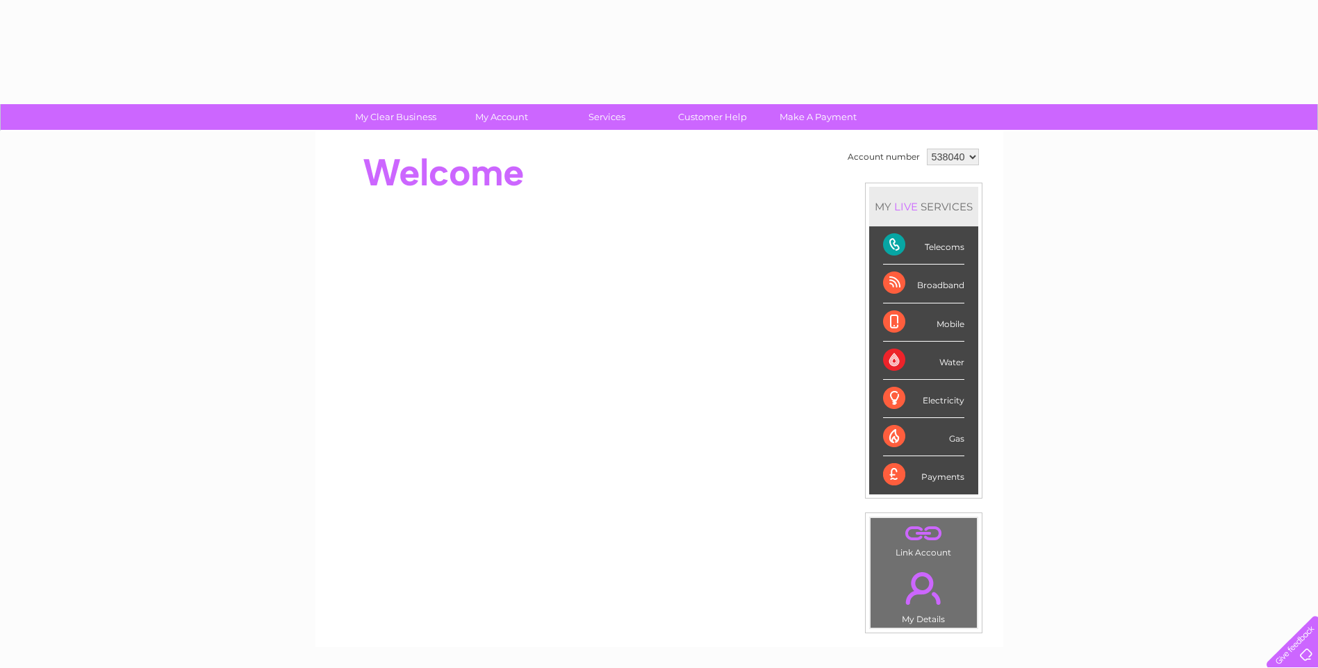 Image resolution: width=1318 pixels, height=668 pixels. I want to click on div: MY SERVICES, so click(923, 206).